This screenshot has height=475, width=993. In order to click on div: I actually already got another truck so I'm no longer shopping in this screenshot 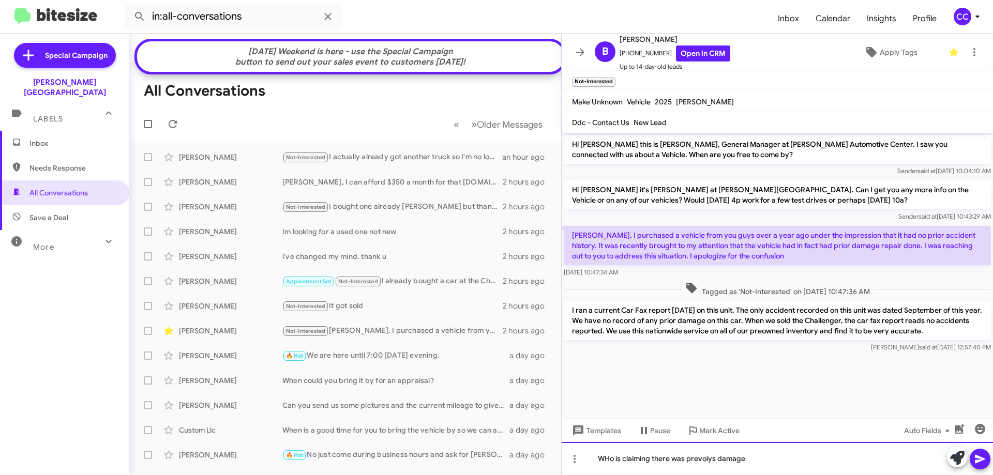, I will do `click(392, 157)`.